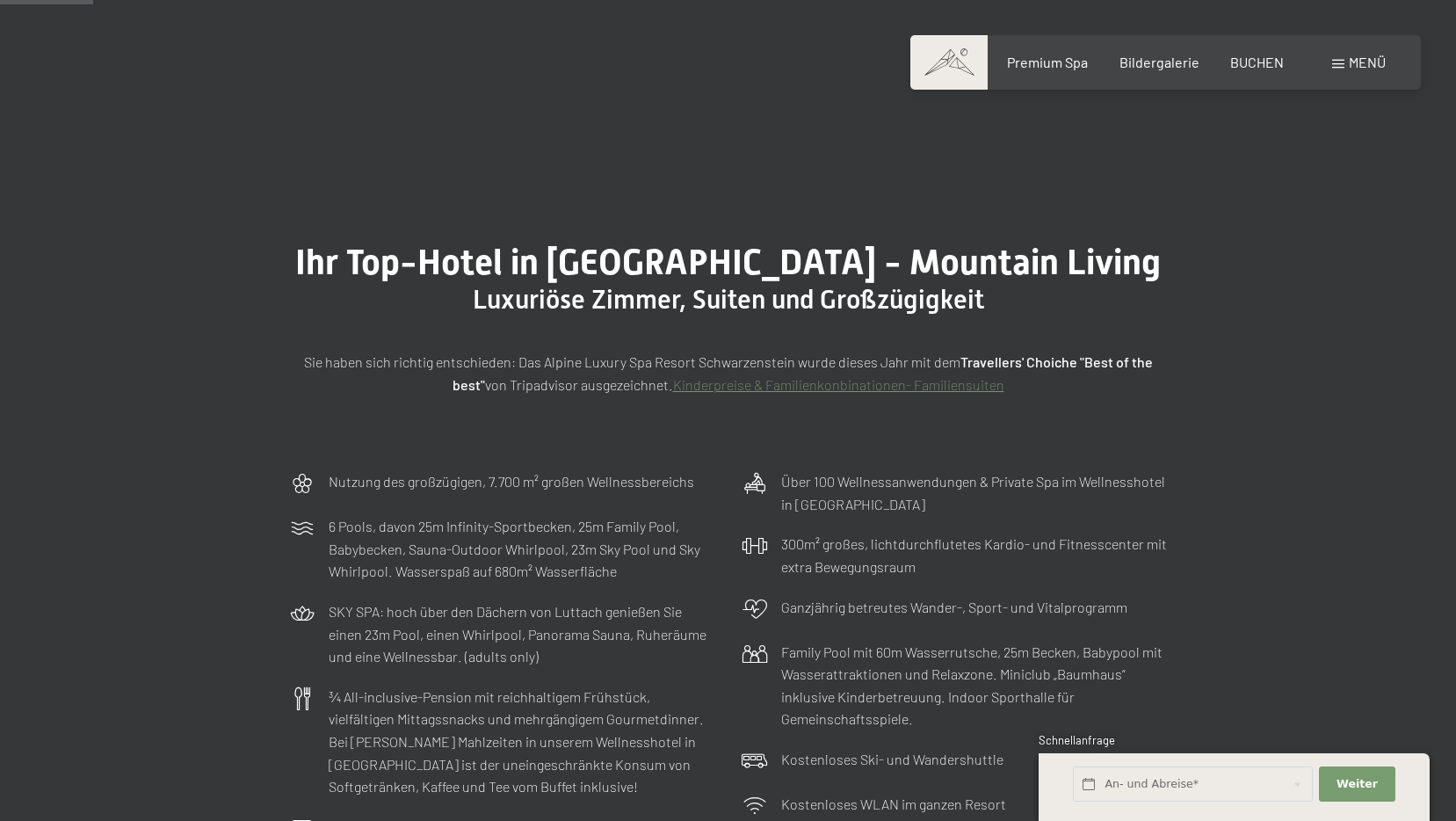  Describe the element at coordinates (1257, 62) in the screenshot. I see `span: BUCHEN` at that location.